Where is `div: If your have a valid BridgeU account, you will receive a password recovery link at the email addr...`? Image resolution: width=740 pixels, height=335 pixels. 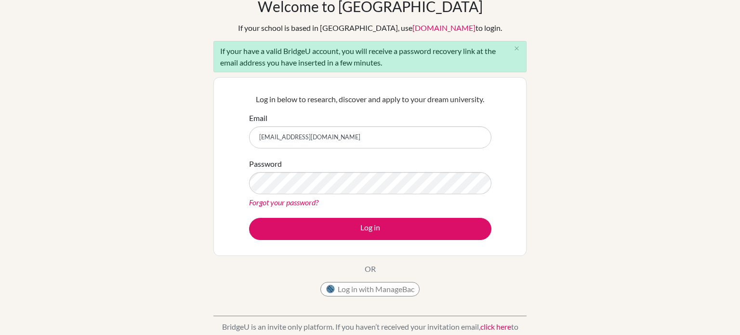 div: If your have a valid BridgeU account, you will receive a password recovery link at the email addr... is located at coordinates (370, 56).